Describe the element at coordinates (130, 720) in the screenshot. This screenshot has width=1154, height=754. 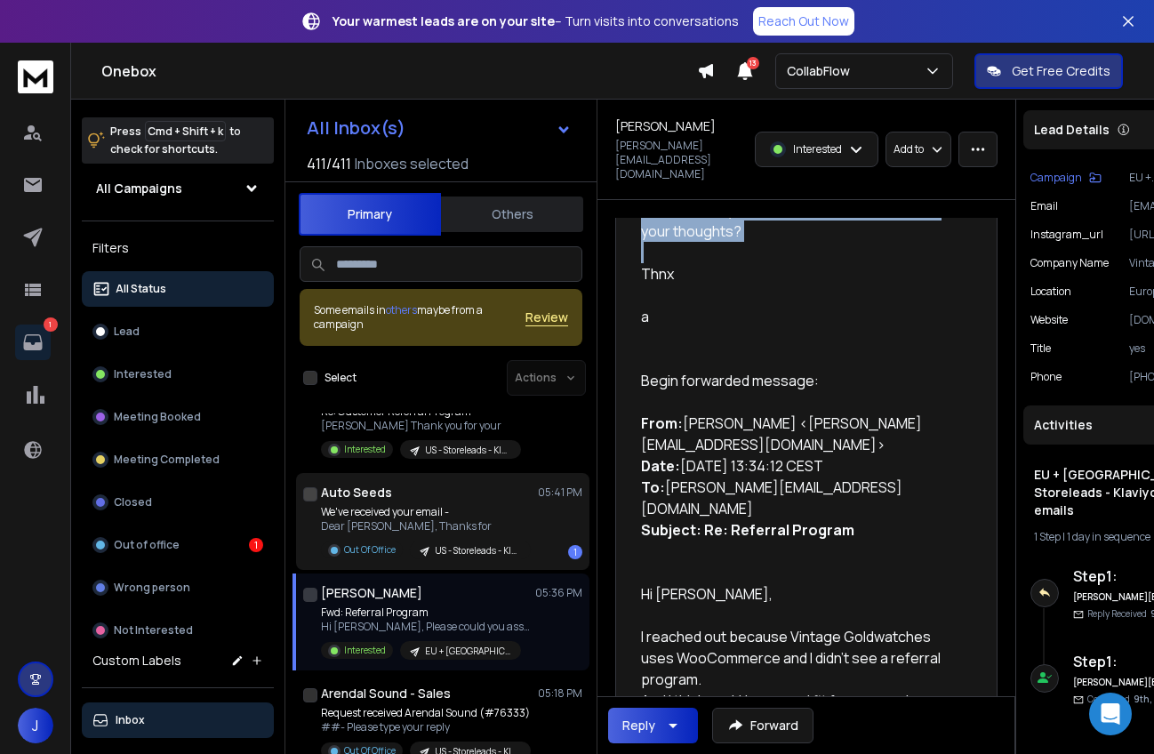
I see `p: Inbox` at that location.